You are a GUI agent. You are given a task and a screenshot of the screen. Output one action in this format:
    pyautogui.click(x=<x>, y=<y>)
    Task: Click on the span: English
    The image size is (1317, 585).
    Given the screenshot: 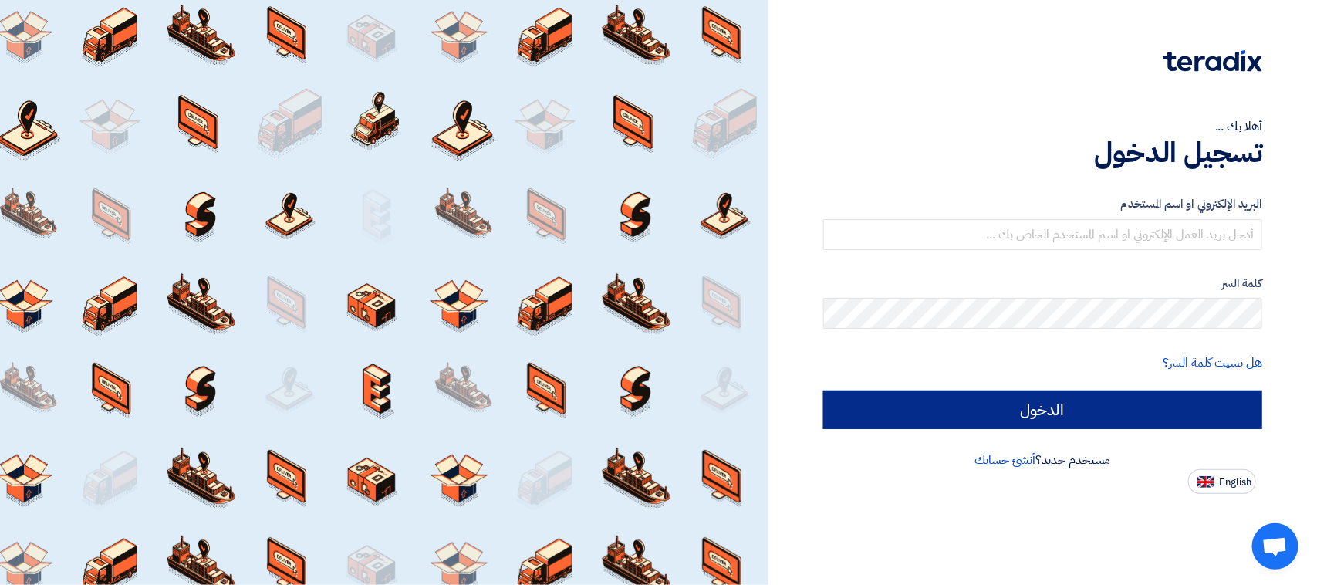 What is the action you would take?
    pyautogui.click(x=1235, y=482)
    